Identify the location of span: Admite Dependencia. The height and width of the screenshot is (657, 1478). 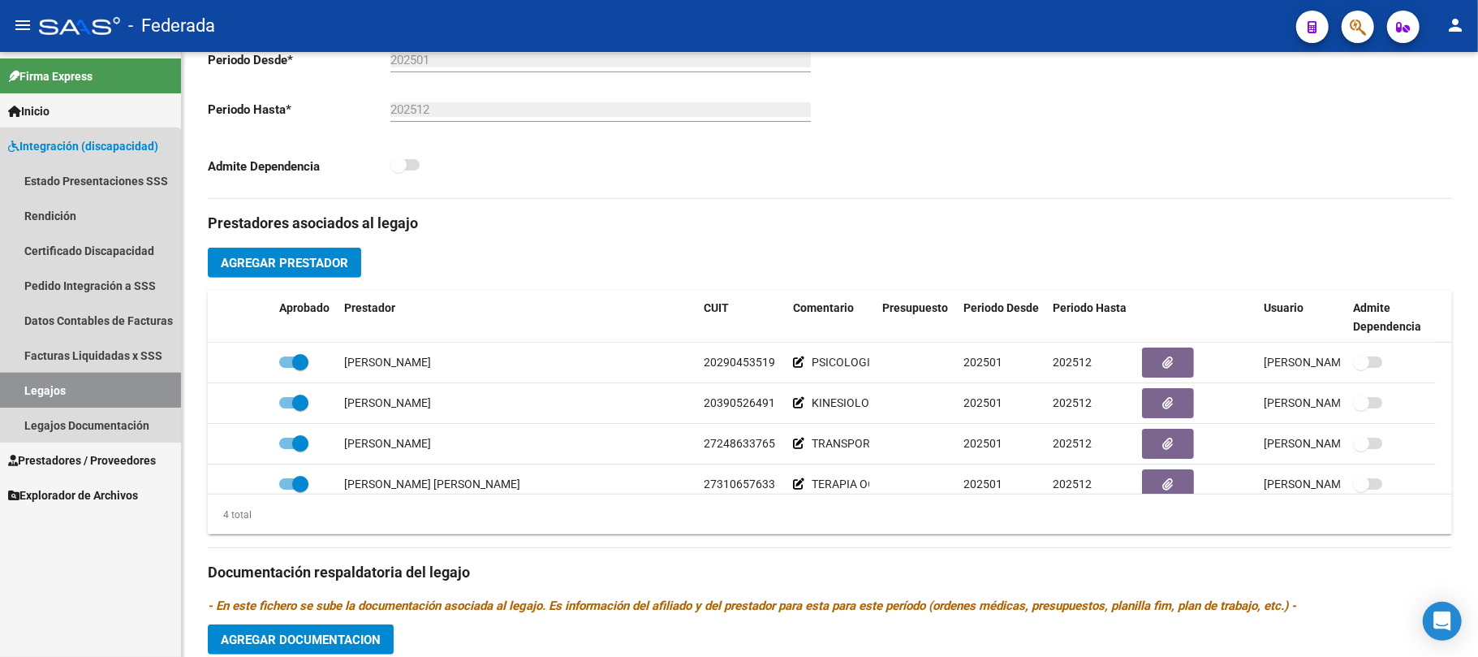
(1387, 317).